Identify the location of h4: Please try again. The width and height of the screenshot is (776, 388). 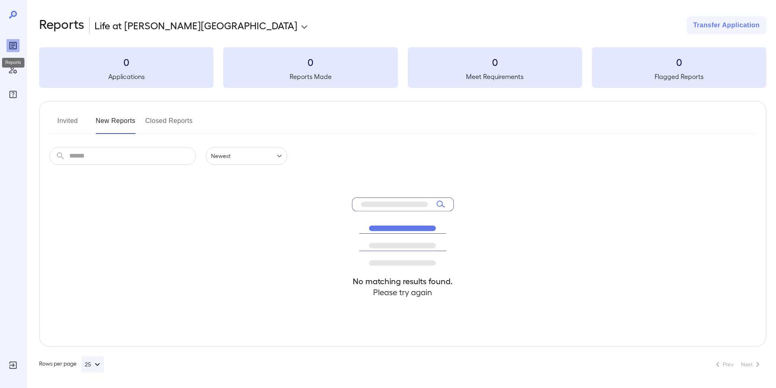
(403, 292).